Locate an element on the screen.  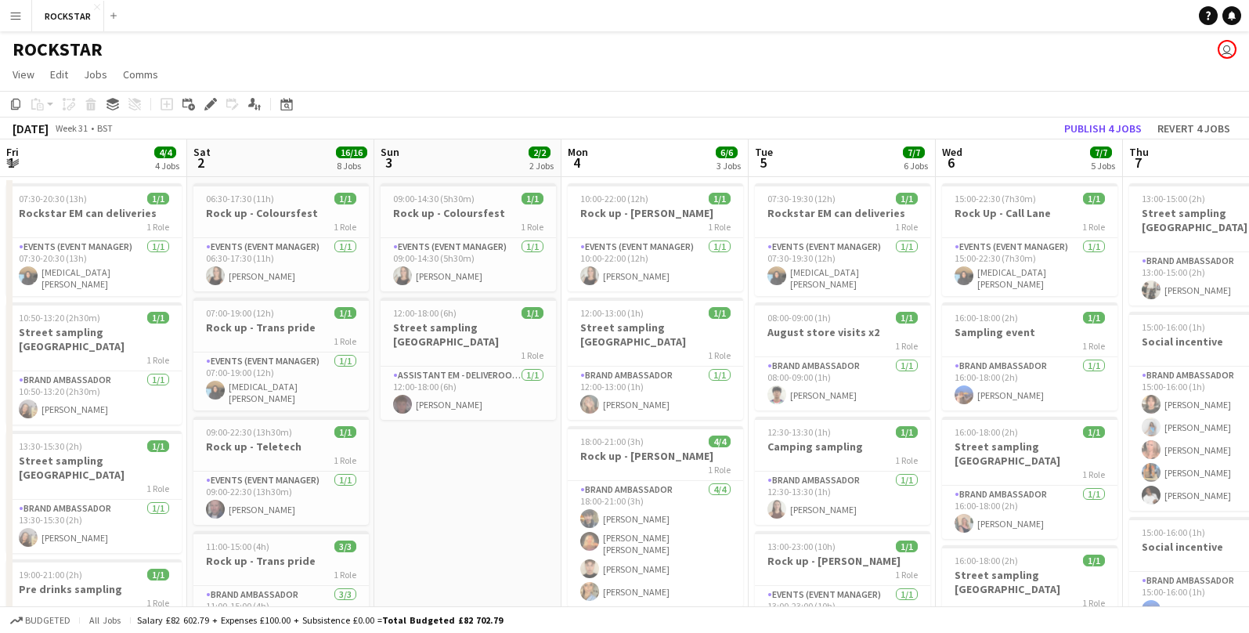
h3: Rockstar EM can deliveries is located at coordinates (94, 213).